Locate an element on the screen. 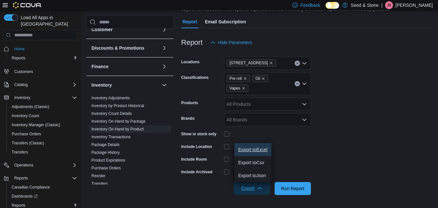 This screenshot has height=208, width=438. a: Transfers (Classic) is located at coordinates (28, 143).